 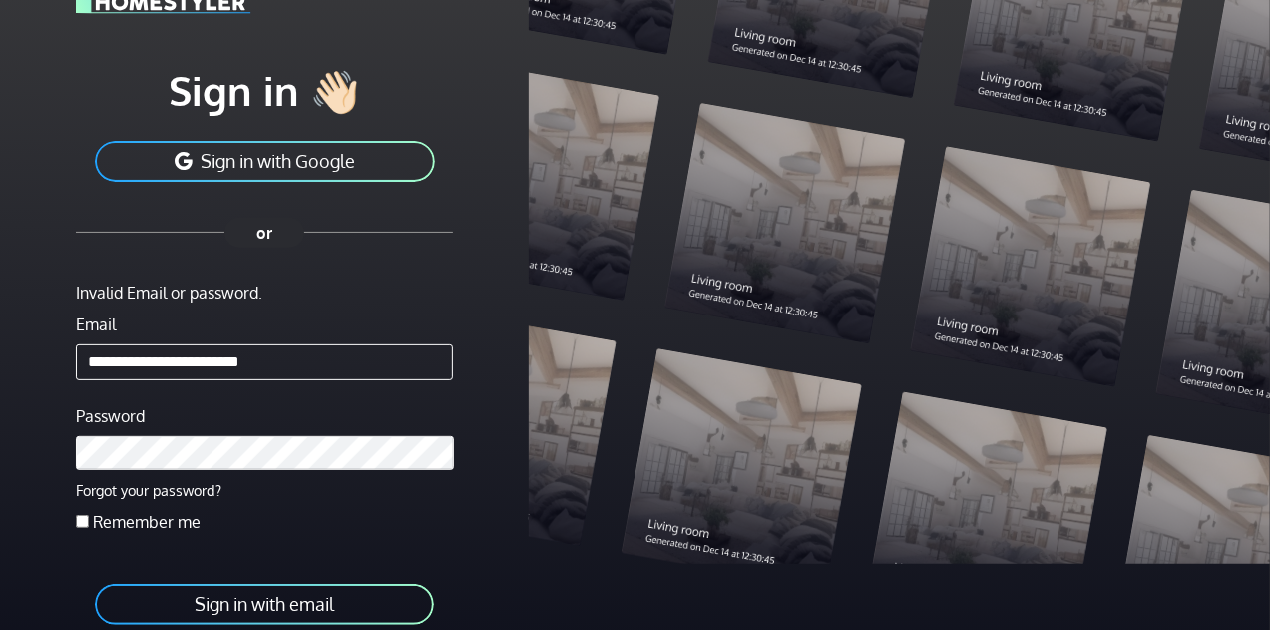 I want to click on div: Invalid Email or password., so click(x=264, y=292).